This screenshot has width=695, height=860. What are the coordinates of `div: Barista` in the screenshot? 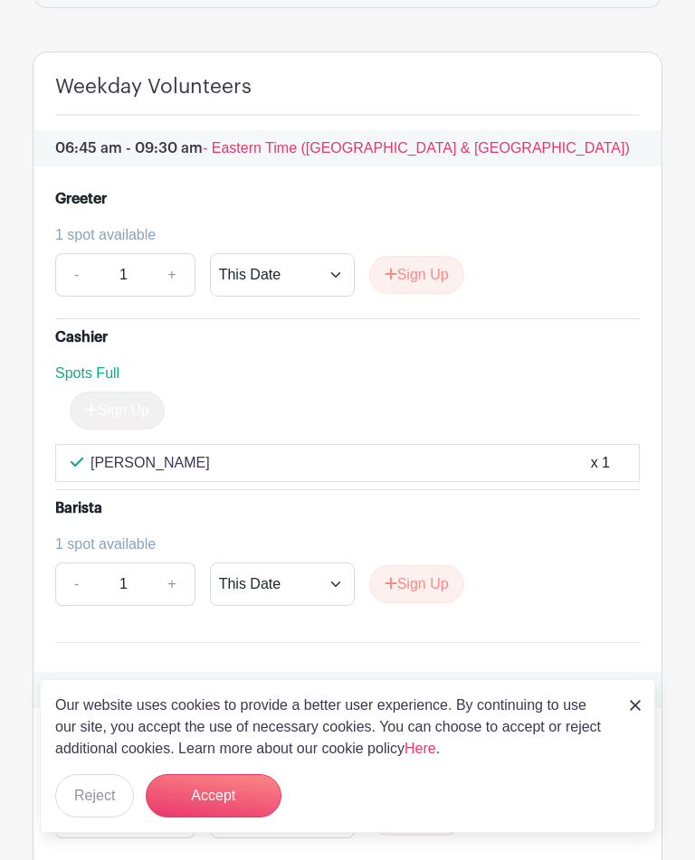 It's located at (79, 509).